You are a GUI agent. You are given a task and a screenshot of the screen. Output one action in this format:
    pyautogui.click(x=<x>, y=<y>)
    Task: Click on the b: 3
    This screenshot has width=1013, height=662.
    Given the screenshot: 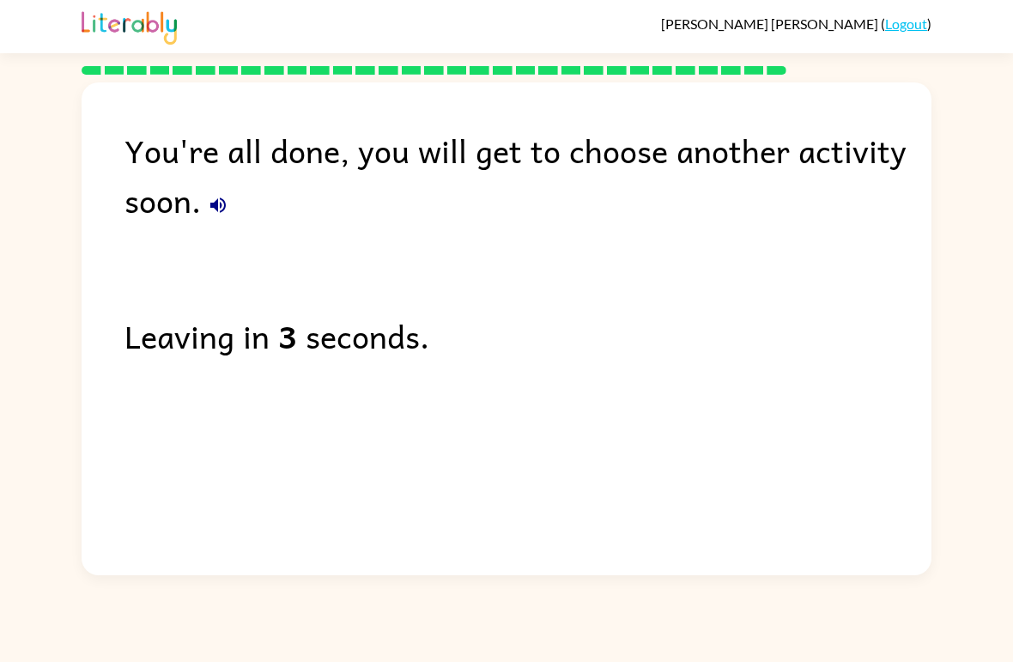 What is the action you would take?
    pyautogui.click(x=288, y=336)
    